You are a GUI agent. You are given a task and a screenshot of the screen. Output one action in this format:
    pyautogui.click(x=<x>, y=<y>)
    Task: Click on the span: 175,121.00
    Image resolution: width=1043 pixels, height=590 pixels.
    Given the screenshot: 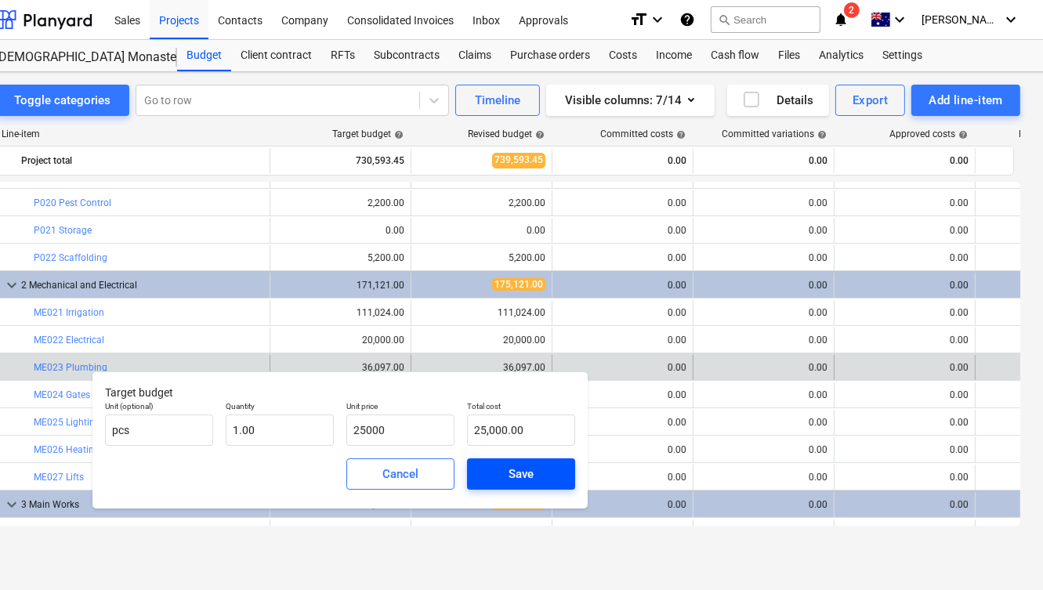 What is the action you would take?
    pyautogui.click(x=519, y=284)
    